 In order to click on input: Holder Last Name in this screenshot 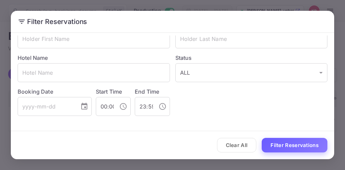, I will do `click(251, 39)`.